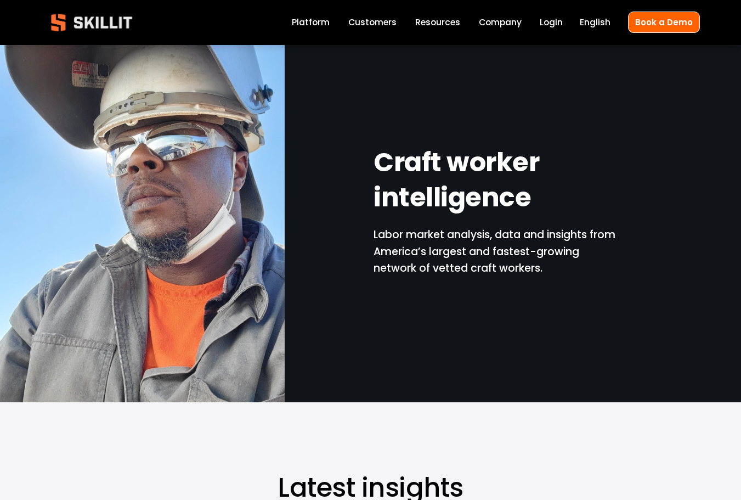 Image resolution: width=741 pixels, height=500 pixels. What do you see at coordinates (495, 252) in the screenshot?
I see `p: Labor market analysis, data and insights from America’s largest and fastest-growing network of ve...` at bounding box center [495, 252].